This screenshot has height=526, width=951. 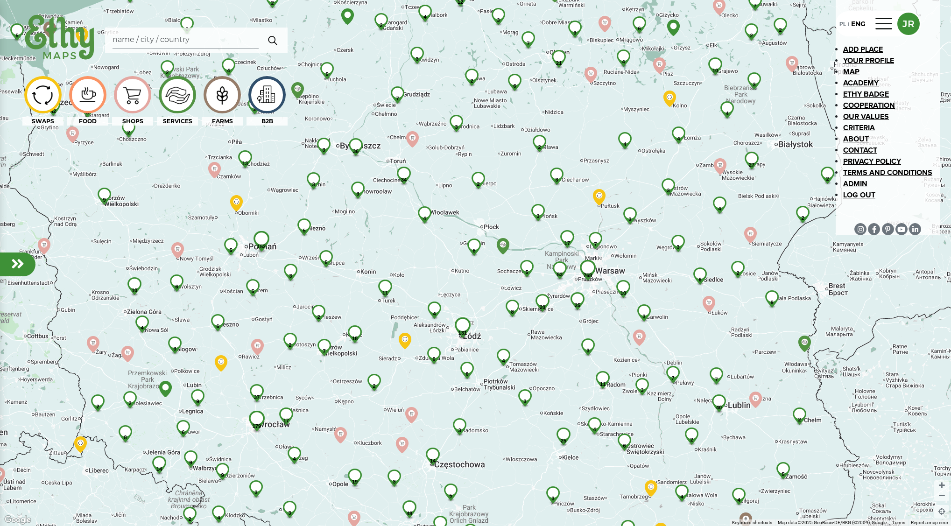 What do you see at coordinates (18, 520) in the screenshot?
I see `a: Open this area in Google Maps (opens a new window)` at bounding box center [18, 520].